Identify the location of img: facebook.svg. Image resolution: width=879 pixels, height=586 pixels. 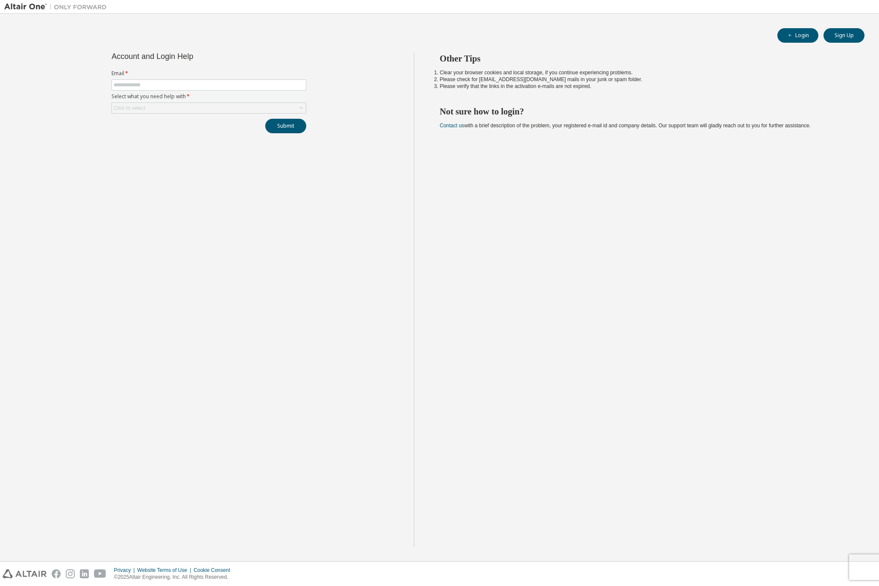
(56, 573).